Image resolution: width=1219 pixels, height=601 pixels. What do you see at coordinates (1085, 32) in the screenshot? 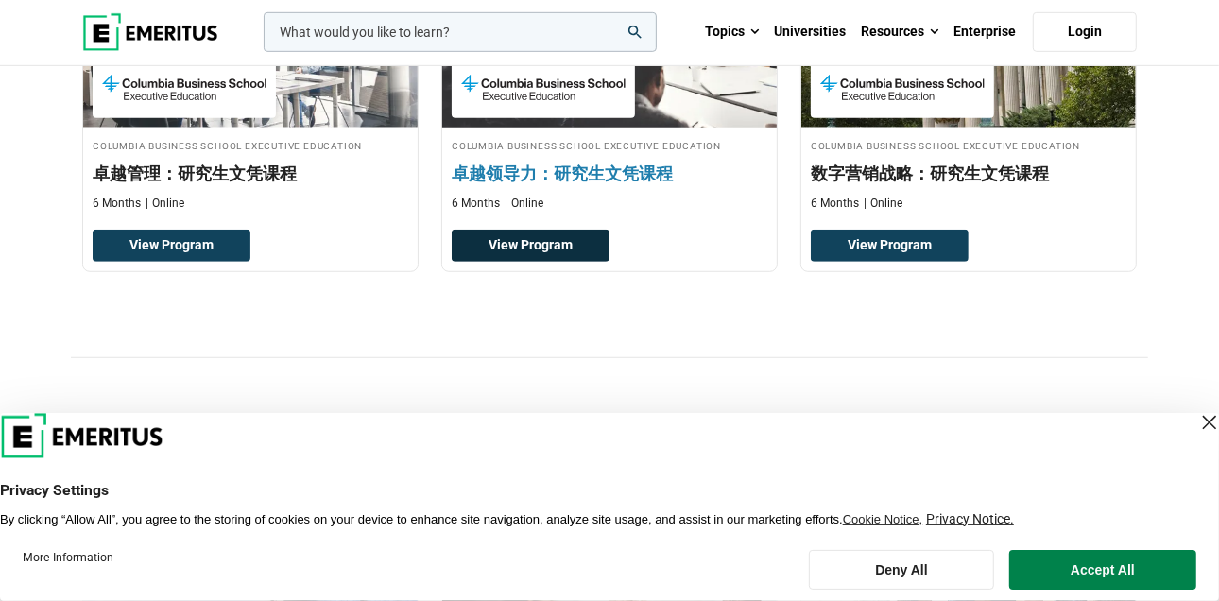
I see `a: Login` at bounding box center [1085, 32].